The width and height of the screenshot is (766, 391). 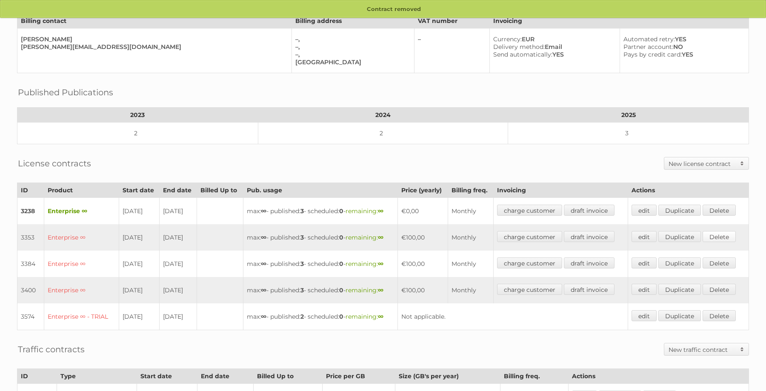 What do you see at coordinates (742, 163) in the screenshot?
I see `span: Toggle` at bounding box center [742, 163].